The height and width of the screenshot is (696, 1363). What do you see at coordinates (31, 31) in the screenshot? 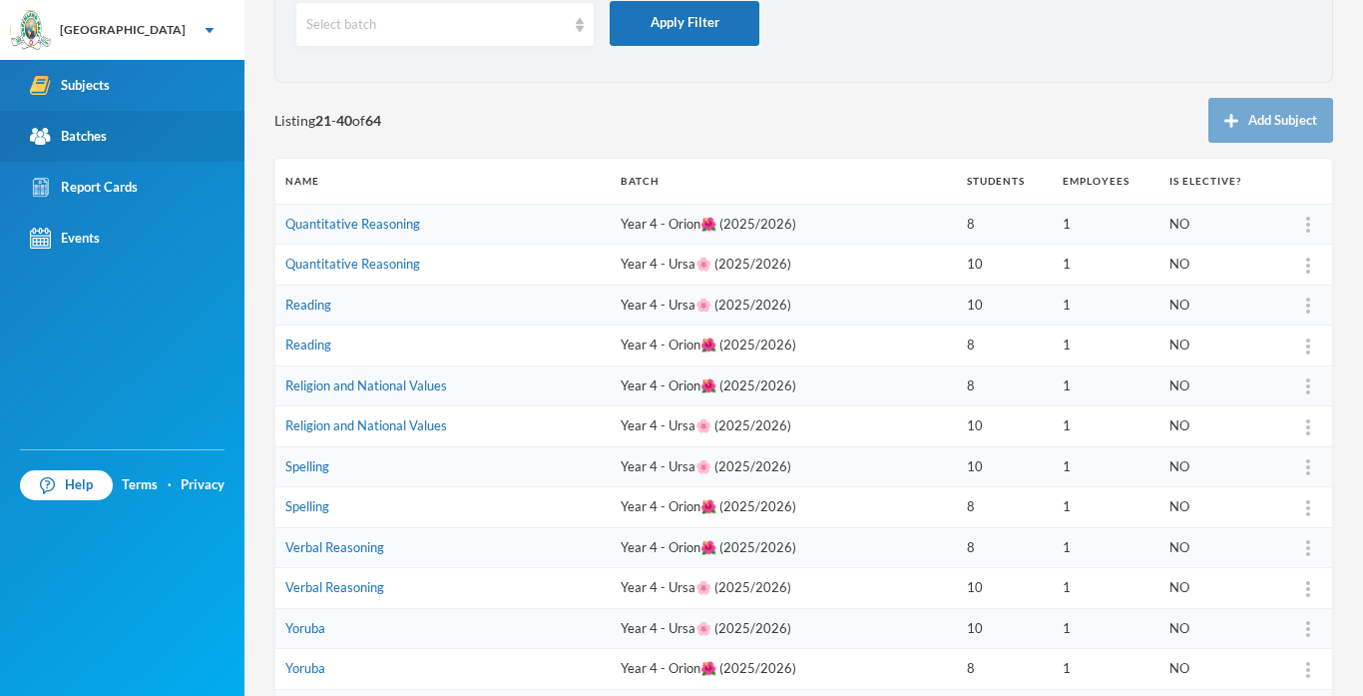
I see `img: logo` at bounding box center [31, 31].